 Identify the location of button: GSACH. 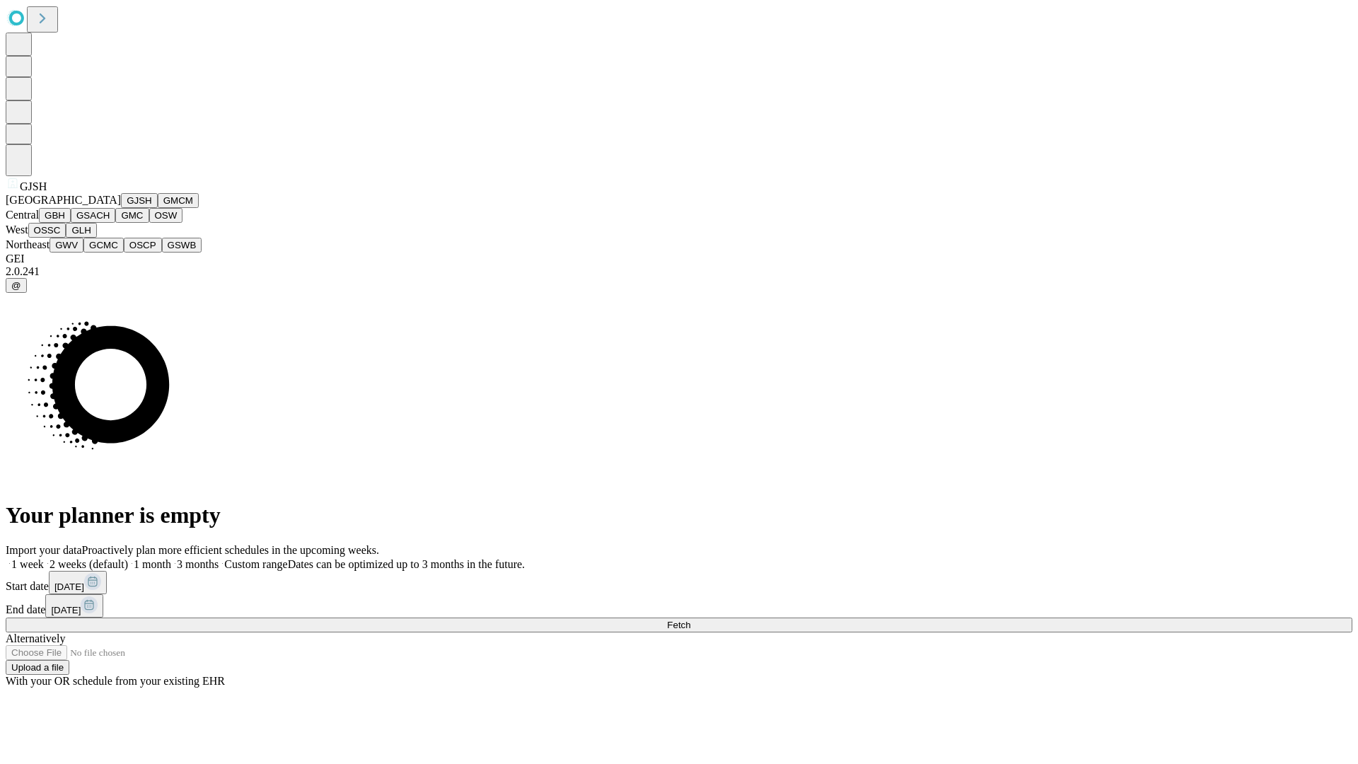
(93, 215).